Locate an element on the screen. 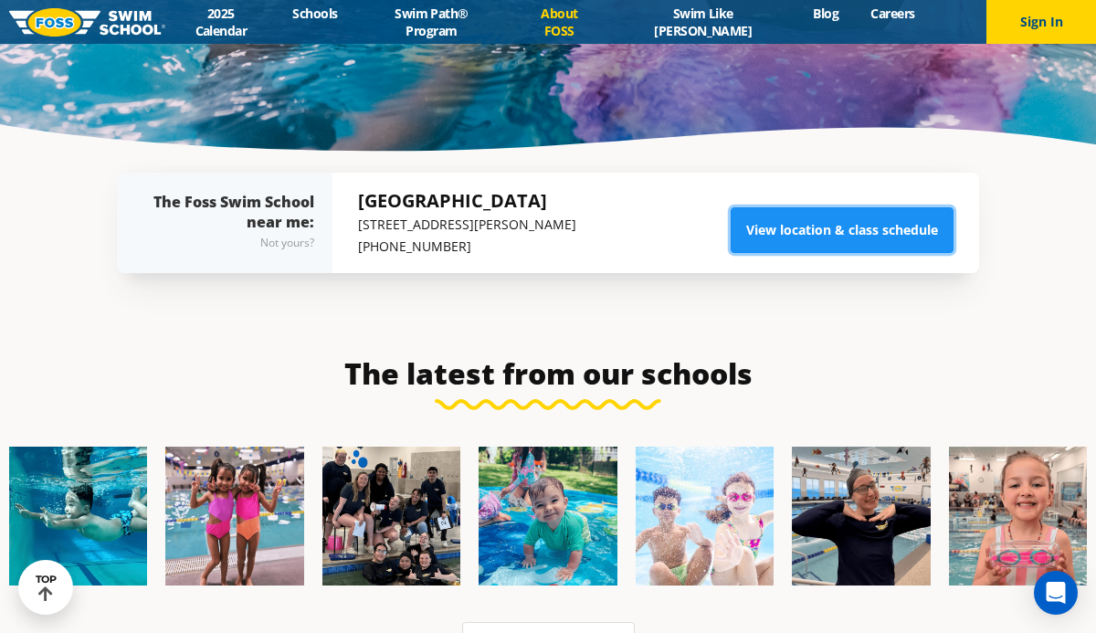 This screenshot has width=1096, height=633. div: Not yours? is located at coordinates (234, 243).